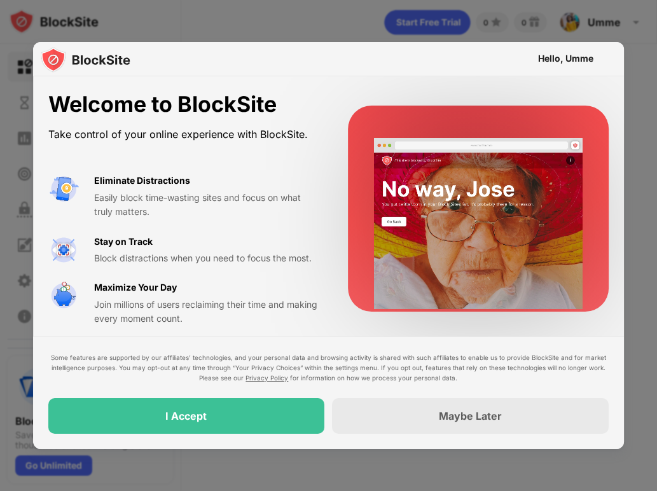 The width and height of the screenshot is (657, 491). What do you see at coordinates (182, 134) in the screenshot?
I see `div: Take control of your online experience with BlockSite.` at bounding box center [182, 134].